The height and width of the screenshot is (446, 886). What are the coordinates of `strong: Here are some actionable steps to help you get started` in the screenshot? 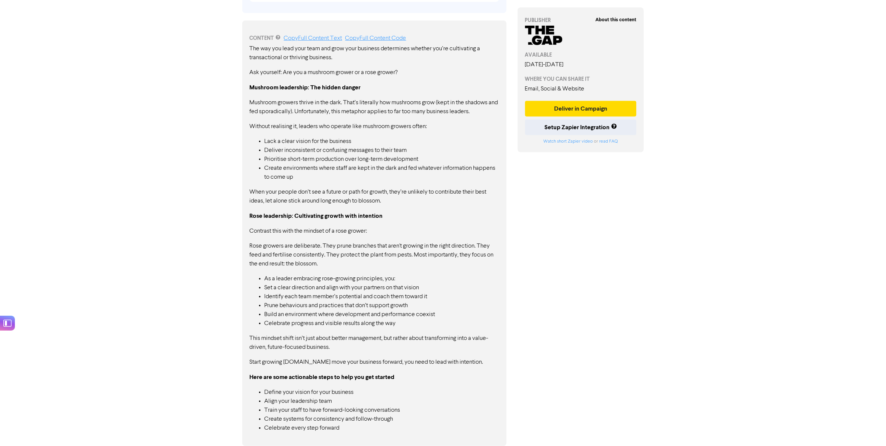 It's located at (322, 377).